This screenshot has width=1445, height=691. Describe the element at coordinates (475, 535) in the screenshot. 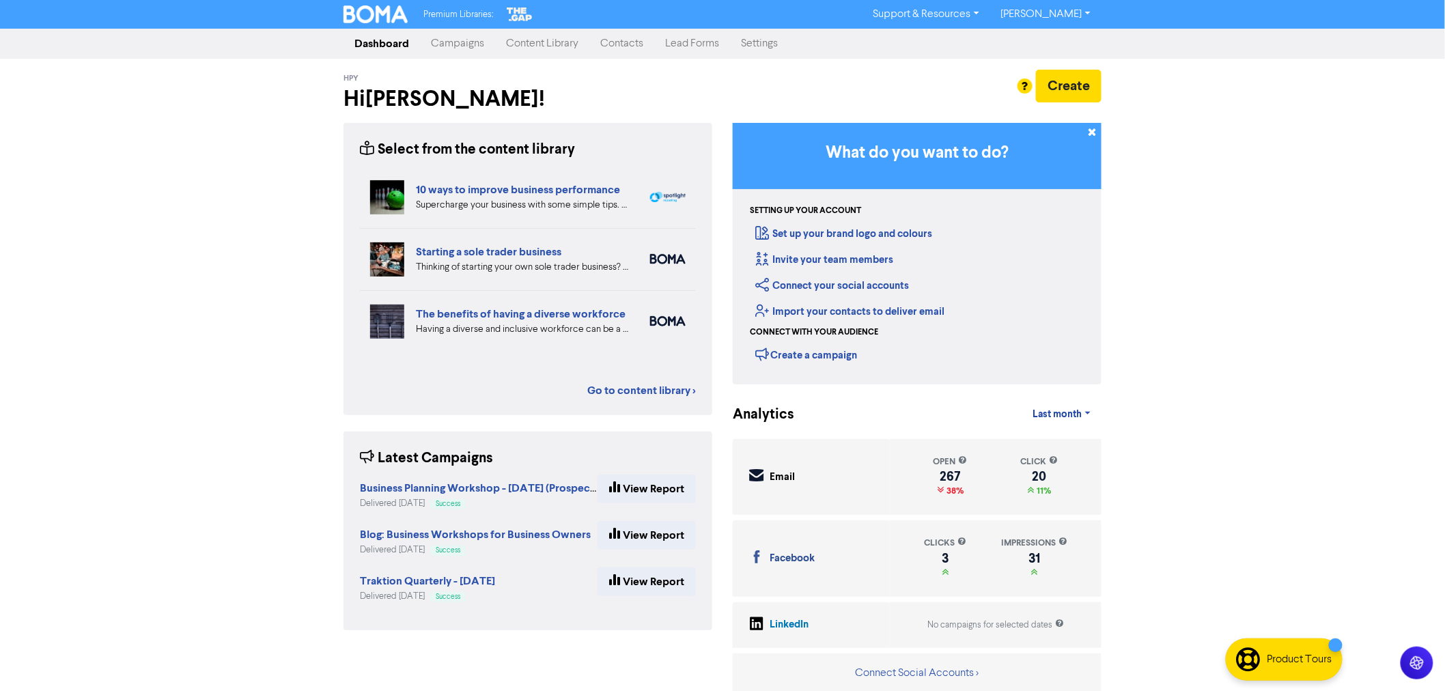

I see `a: Blog: Business Workshops for Business Owners` at that location.